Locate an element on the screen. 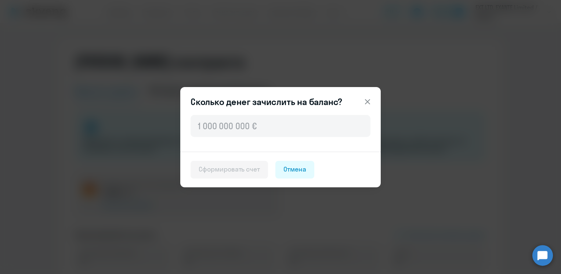  header: Сколько денег зачислить на баланс? is located at coordinates (281, 102).